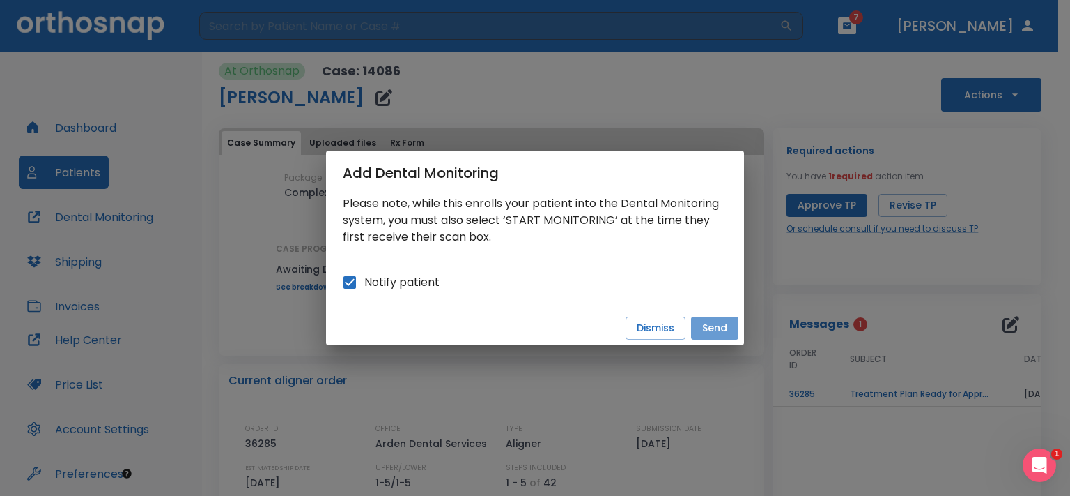  I want to click on span: 1, so click(1057, 454).